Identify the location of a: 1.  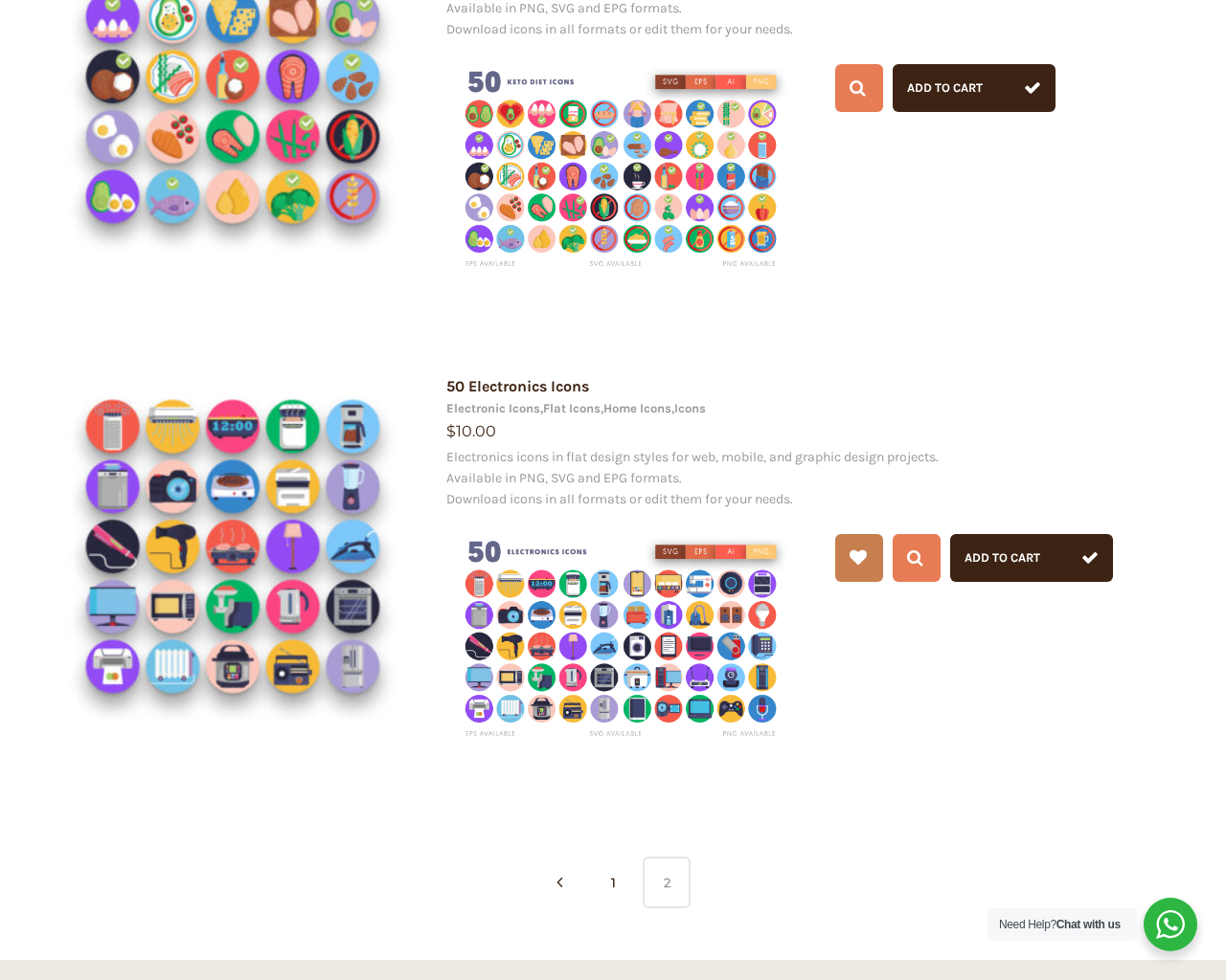
(613, 883).